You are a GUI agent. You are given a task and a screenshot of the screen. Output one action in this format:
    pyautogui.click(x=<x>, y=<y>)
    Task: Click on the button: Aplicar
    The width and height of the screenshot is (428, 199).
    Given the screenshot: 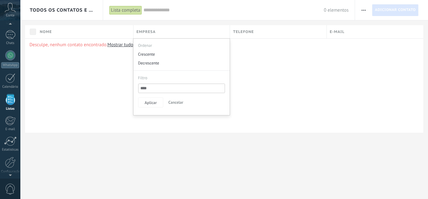 What is the action you would take?
    pyautogui.click(x=151, y=102)
    